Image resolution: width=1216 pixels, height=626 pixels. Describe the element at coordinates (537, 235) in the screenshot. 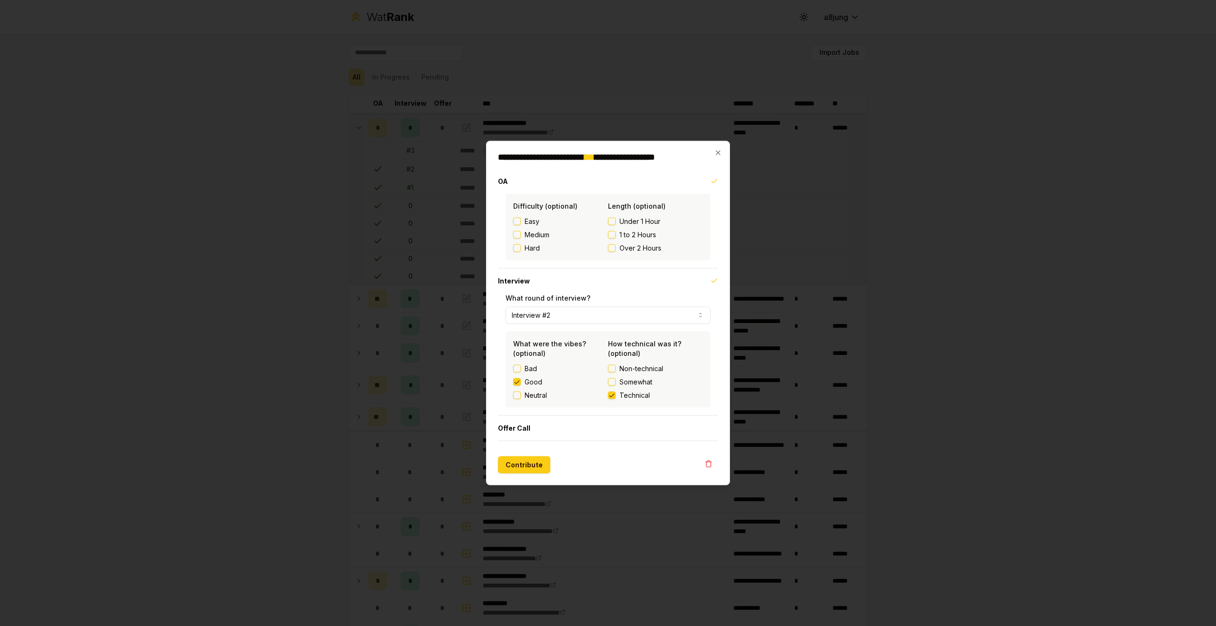

I see `span: Medium` at that location.